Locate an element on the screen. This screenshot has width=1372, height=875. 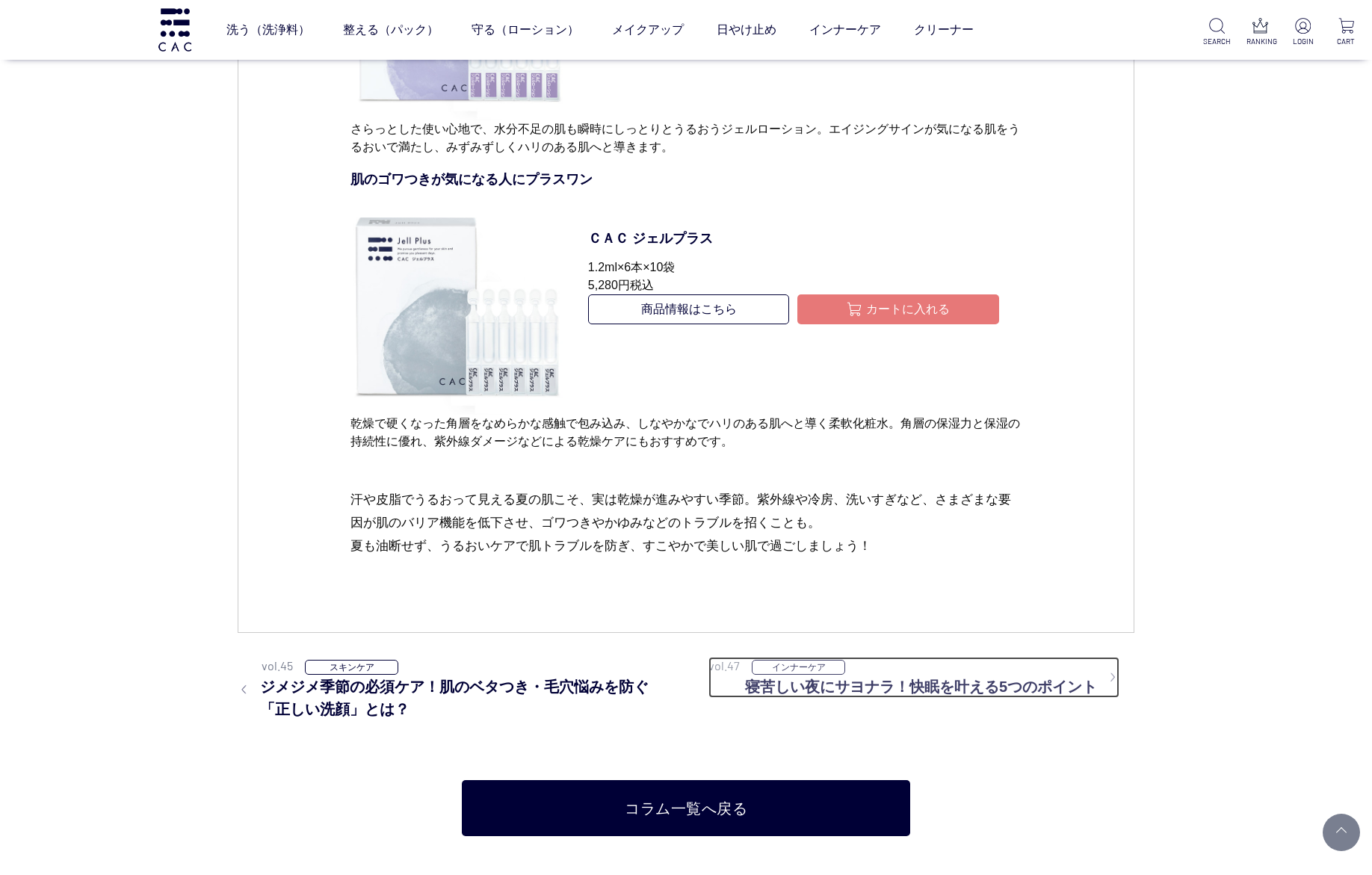
p: vol.47 is located at coordinates (730, 666).